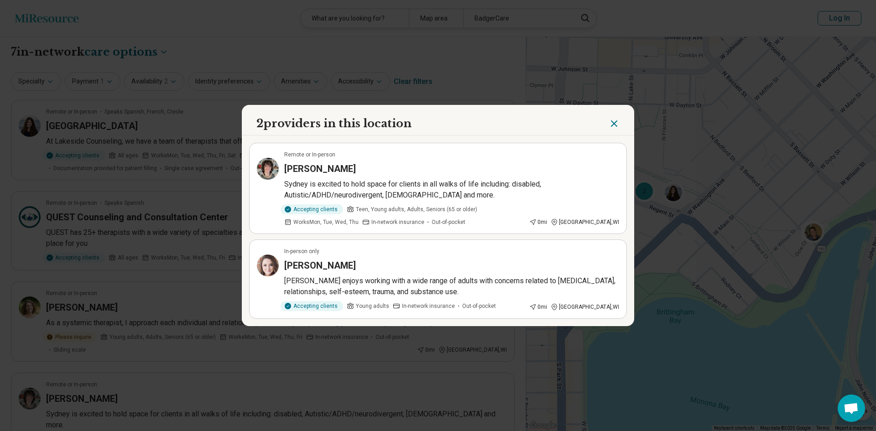  Describe the element at coordinates (452, 190) in the screenshot. I see `p: Sydney is excited to hold space for clients in all walks of life including: disabled, Autistic/AD...` at that location.